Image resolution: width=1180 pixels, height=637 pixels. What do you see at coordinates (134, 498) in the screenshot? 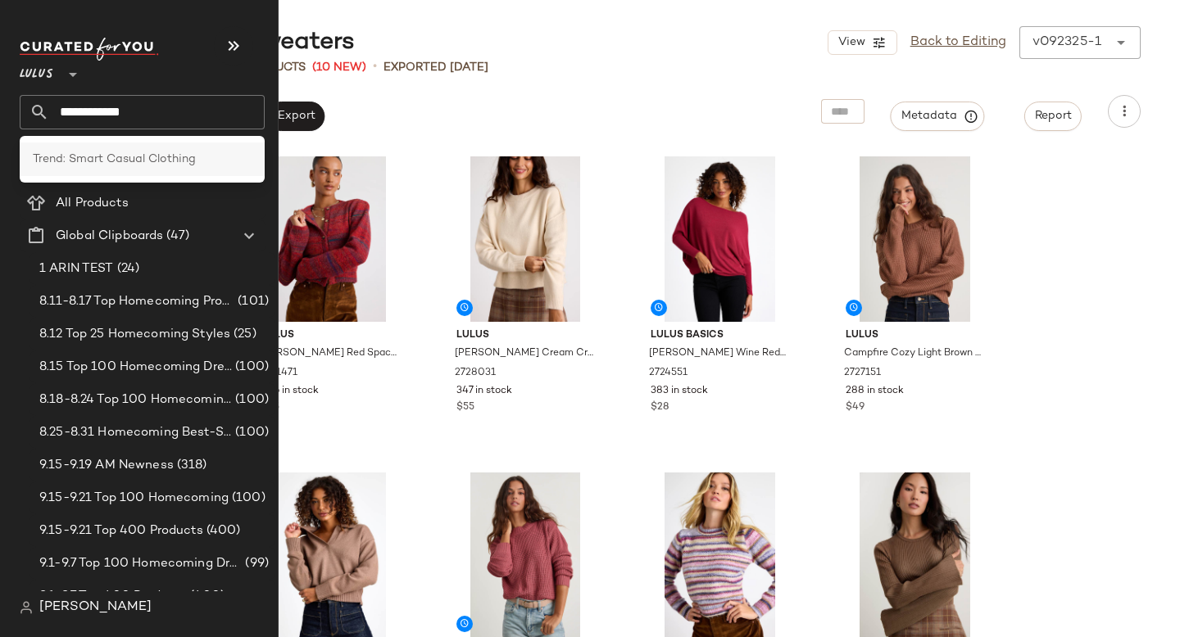
I see `span: 9.15-9.21 Top 100 Homecoming` at bounding box center [134, 498].